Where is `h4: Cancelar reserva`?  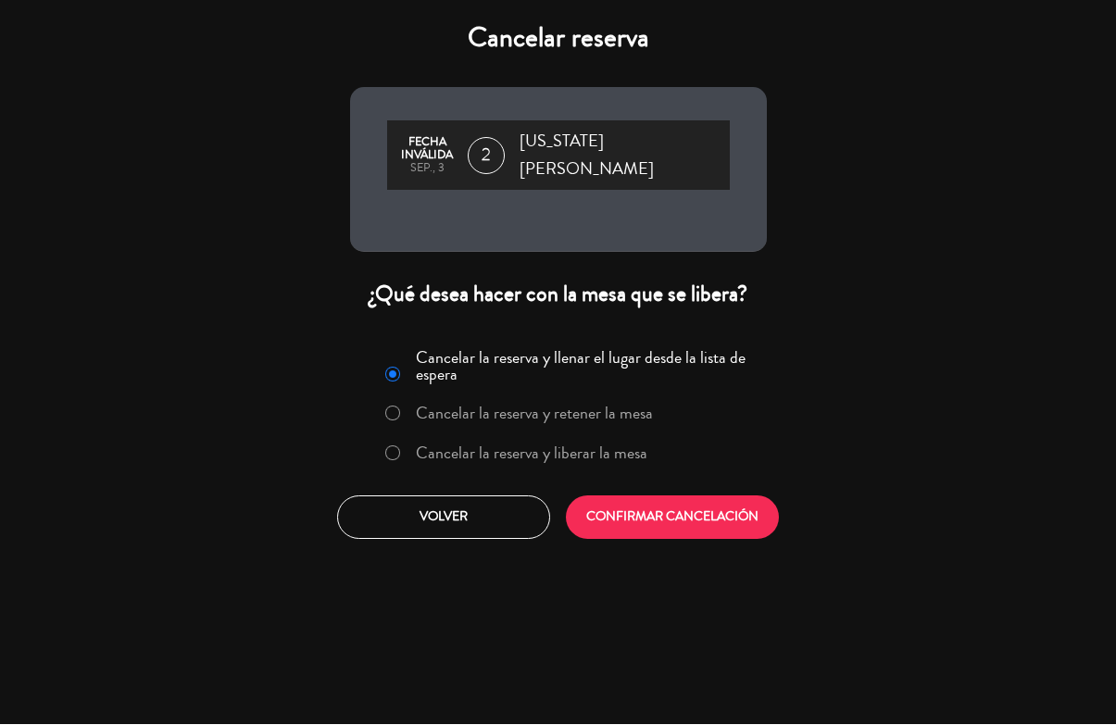
h4: Cancelar reserva is located at coordinates (559, 39).